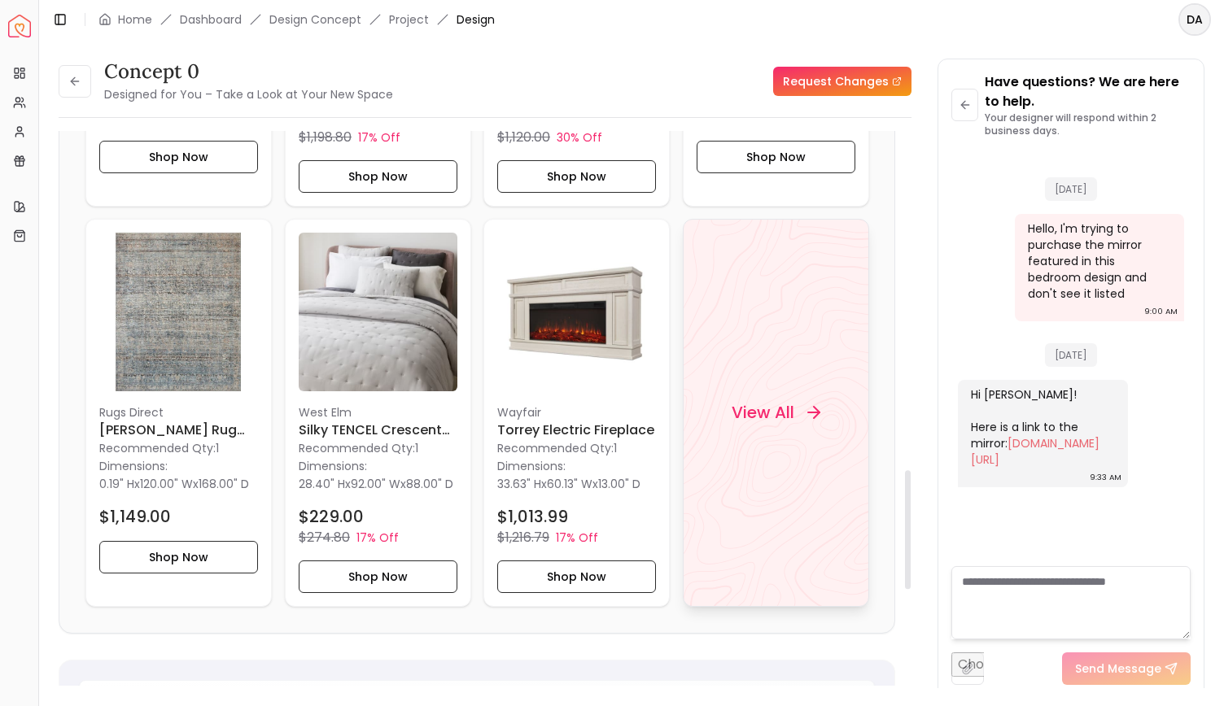  What do you see at coordinates (1087, 124) in the screenshot?
I see `p: Your designer will respond within 2 business days.` at bounding box center [1087, 124].